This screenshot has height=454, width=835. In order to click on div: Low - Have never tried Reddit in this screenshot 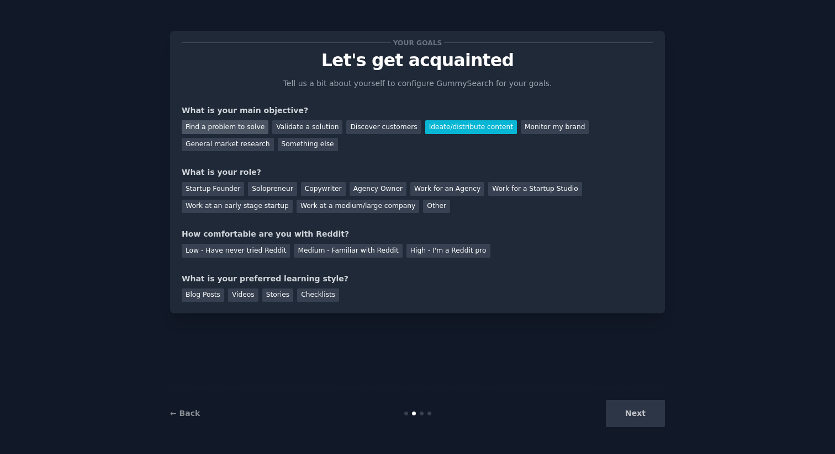, I will do `click(236, 251)`.